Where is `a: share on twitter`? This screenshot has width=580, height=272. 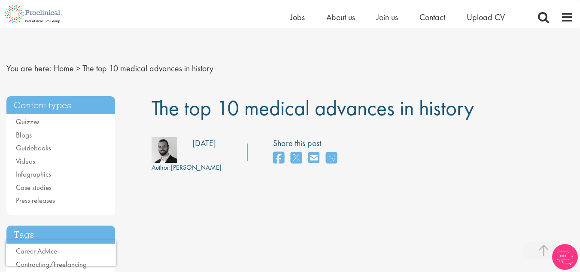 a: share on twitter is located at coordinates (296, 158).